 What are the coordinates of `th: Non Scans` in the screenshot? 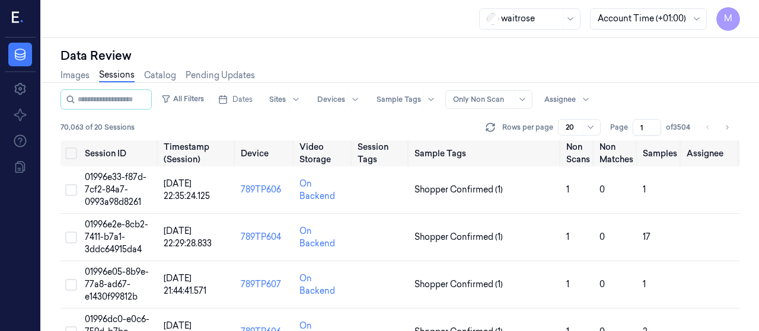 It's located at (578, 154).